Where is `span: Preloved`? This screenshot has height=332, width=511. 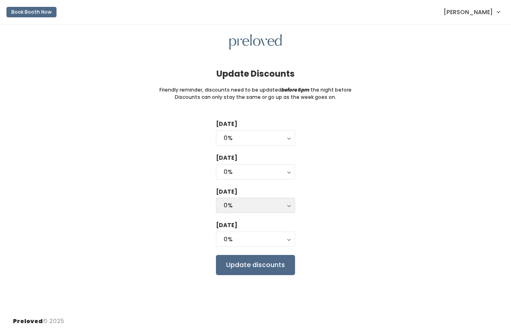
span: Preloved is located at coordinates (28, 321).